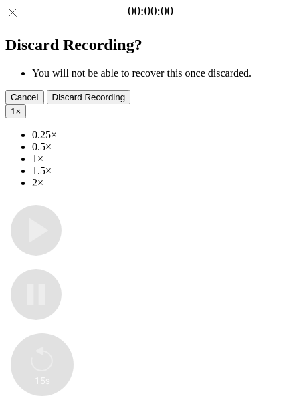 The image size is (301, 398). Describe the element at coordinates (164, 183) in the screenshot. I see `li: 2×` at that location.